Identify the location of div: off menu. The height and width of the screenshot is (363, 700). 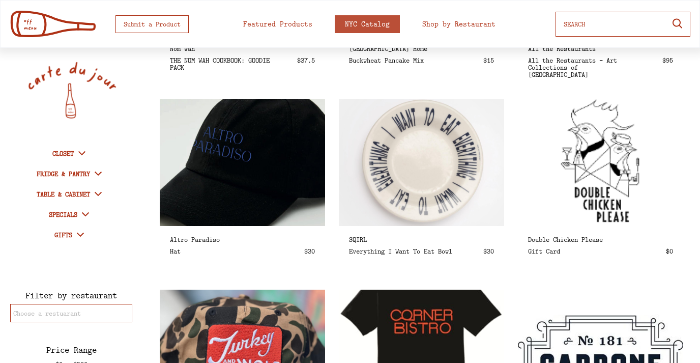
(53, 24).